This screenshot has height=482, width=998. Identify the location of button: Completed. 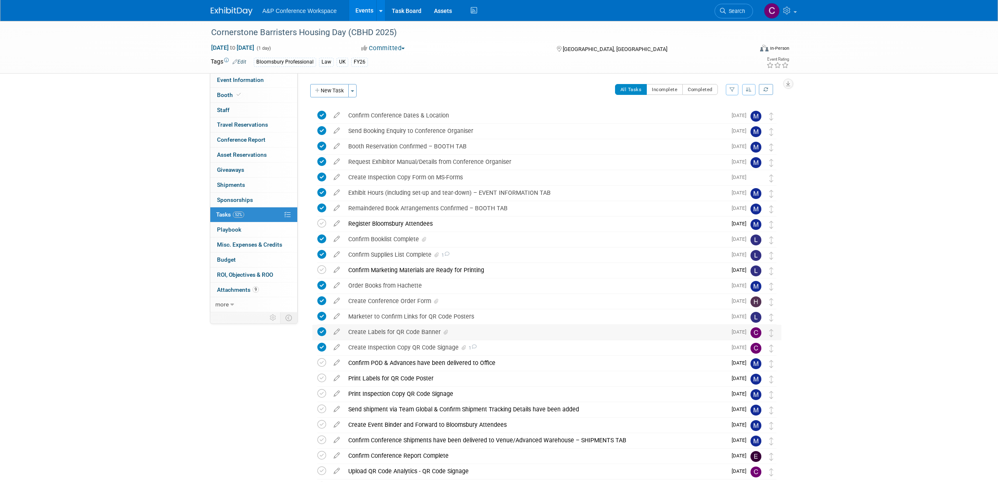
(700, 89).